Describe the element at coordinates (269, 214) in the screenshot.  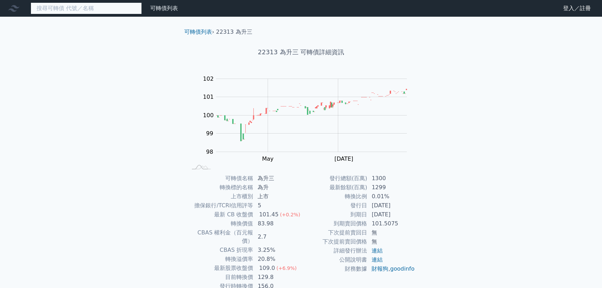
I see `div: 101.45` at that location.